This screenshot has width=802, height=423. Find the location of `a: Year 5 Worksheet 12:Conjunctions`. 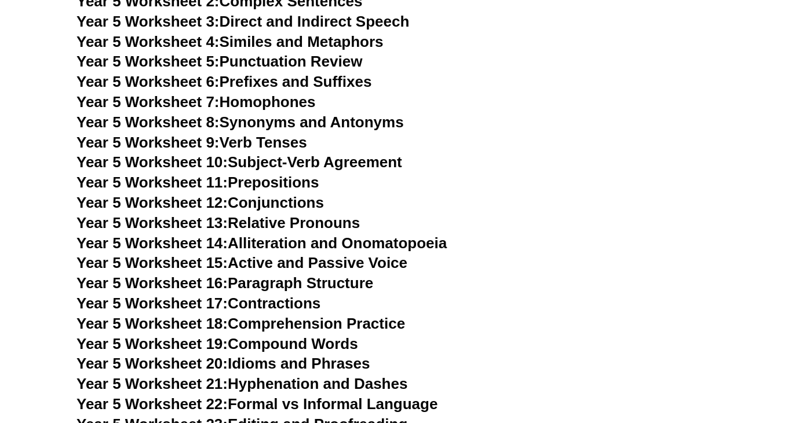

a: Year 5 Worksheet 12:Conjunctions is located at coordinates (200, 203).